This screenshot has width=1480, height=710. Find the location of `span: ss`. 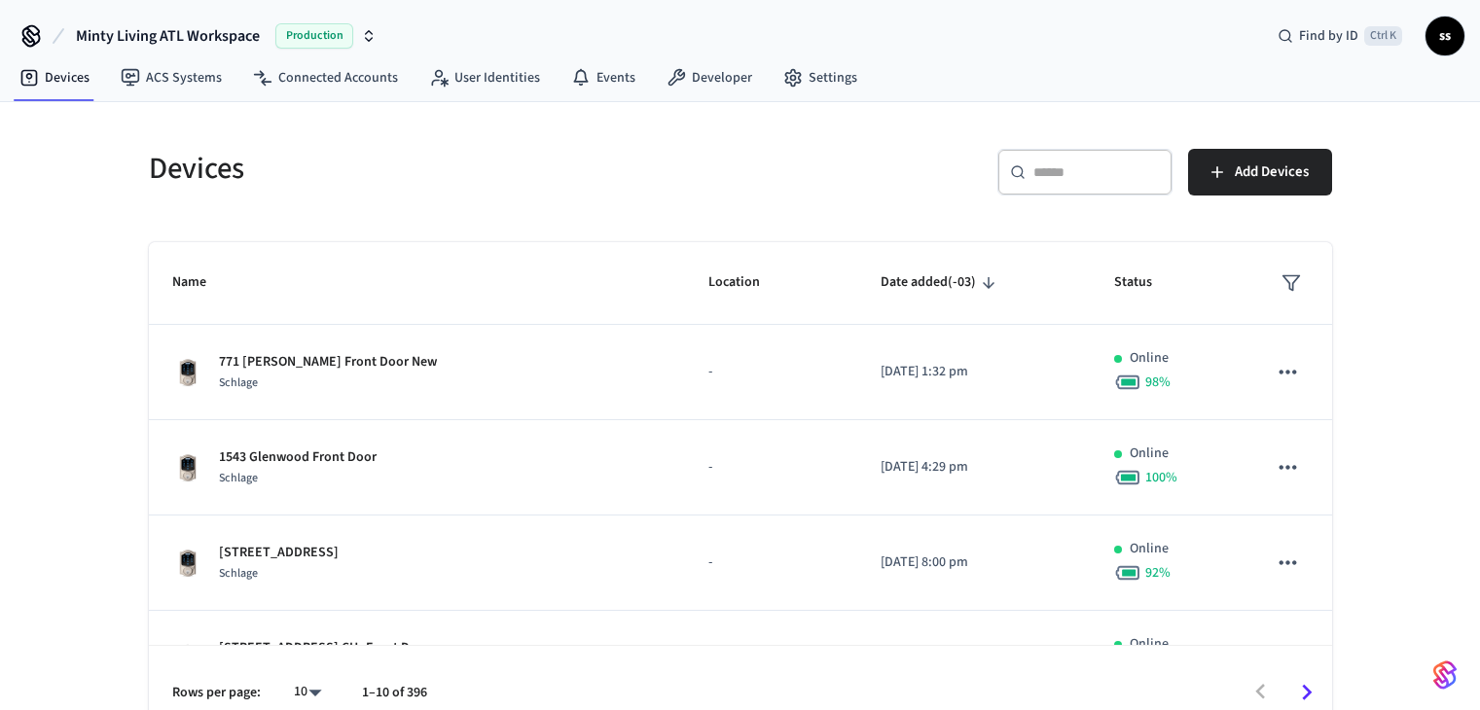

span: ss is located at coordinates (1445, 36).